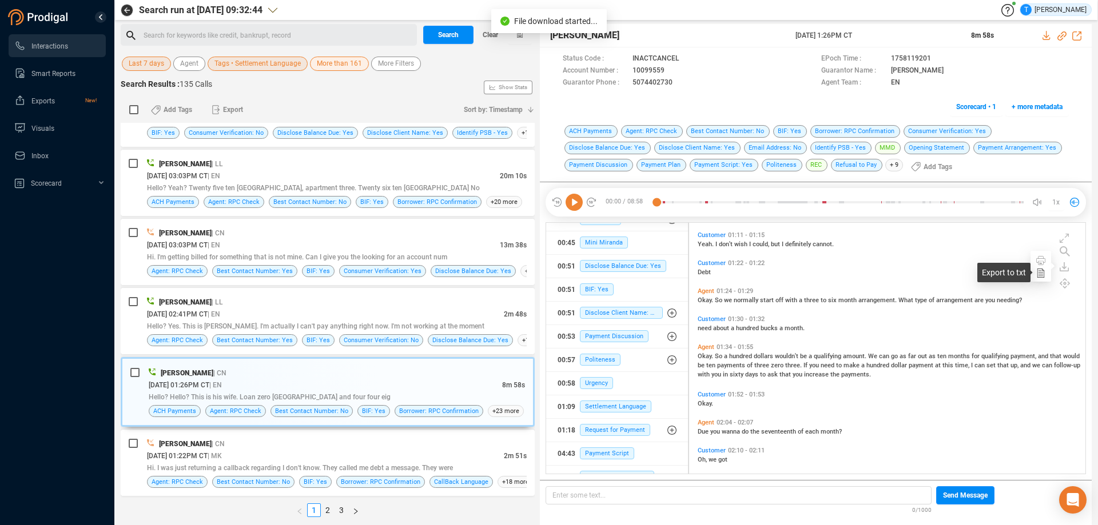 This screenshot has width=1098, height=525. Describe the element at coordinates (595, 71) in the screenshot. I see `span: Account Number :` at that location.